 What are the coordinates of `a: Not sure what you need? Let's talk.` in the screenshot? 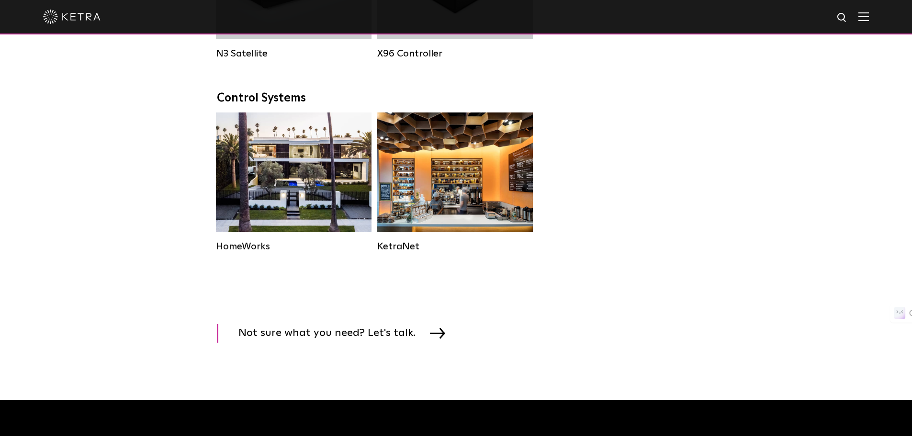 It's located at (337, 333).